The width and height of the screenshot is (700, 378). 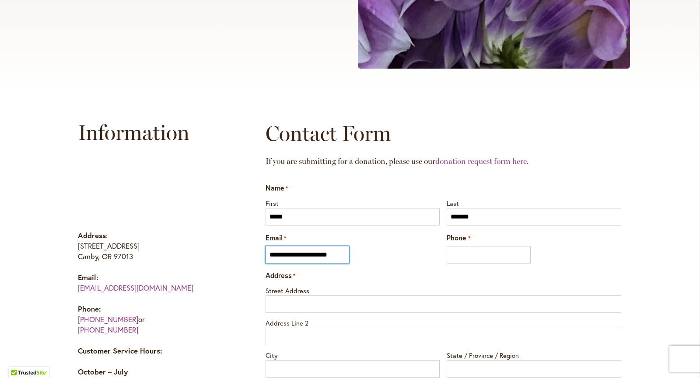 What do you see at coordinates (276, 238) in the screenshot?
I see `label: Email` at bounding box center [276, 238].